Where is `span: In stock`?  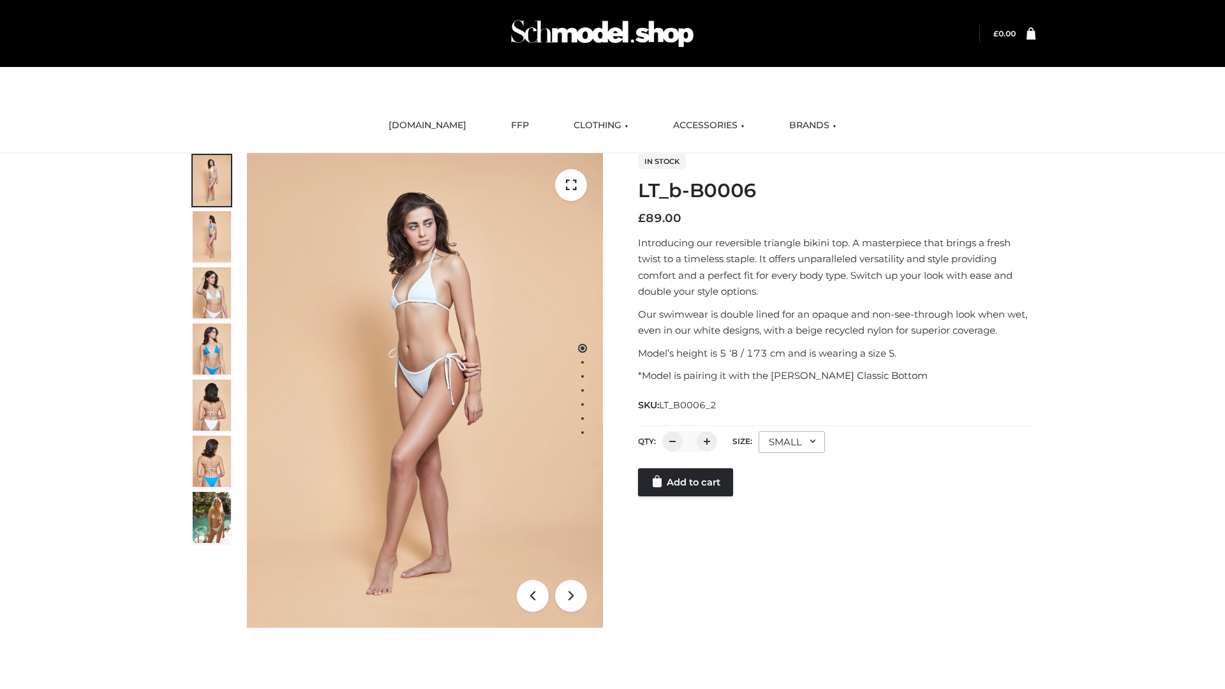
span: In stock is located at coordinates (662, 161).